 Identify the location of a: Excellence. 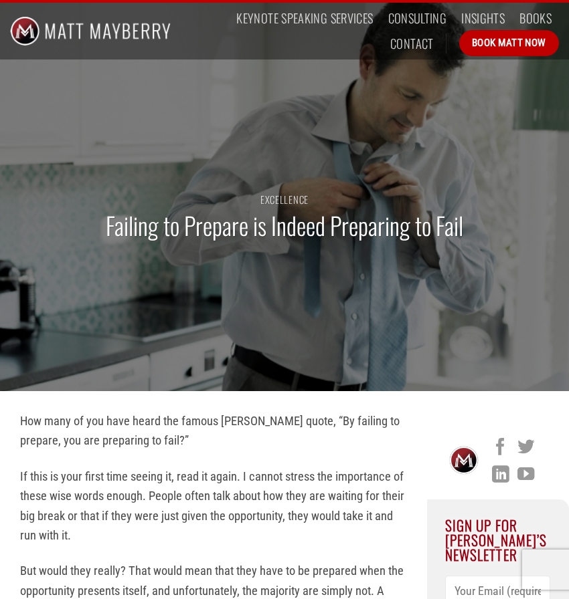
(284, 199).